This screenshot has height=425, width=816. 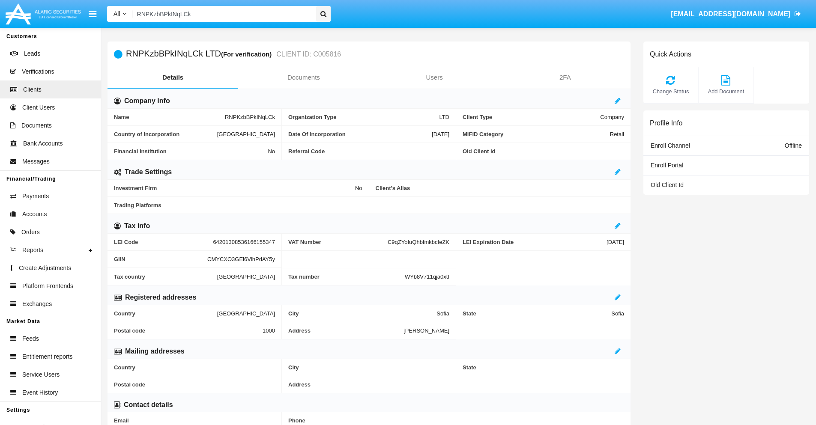 I want to click on a: Details, so click(x=173, y=78).